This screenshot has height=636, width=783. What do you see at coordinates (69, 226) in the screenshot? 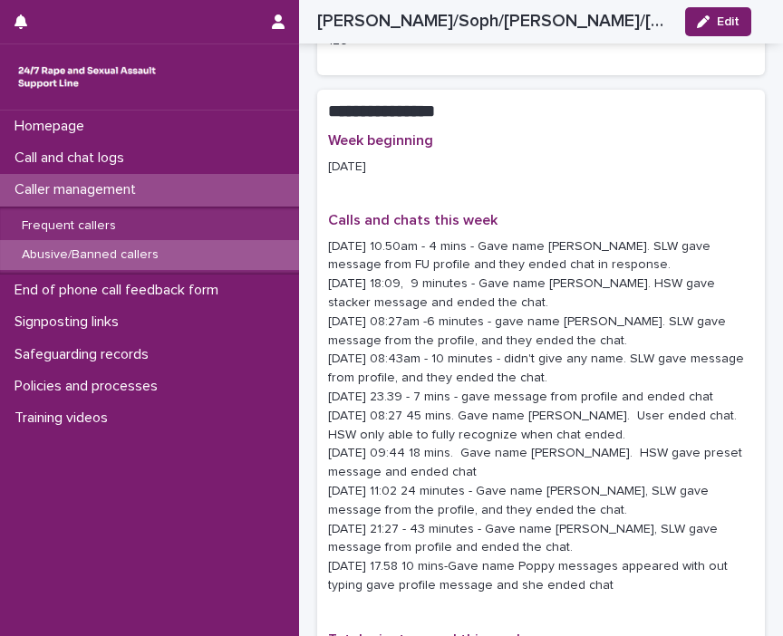
I see `p: Frequent callers` at bounding box center [69, 226].